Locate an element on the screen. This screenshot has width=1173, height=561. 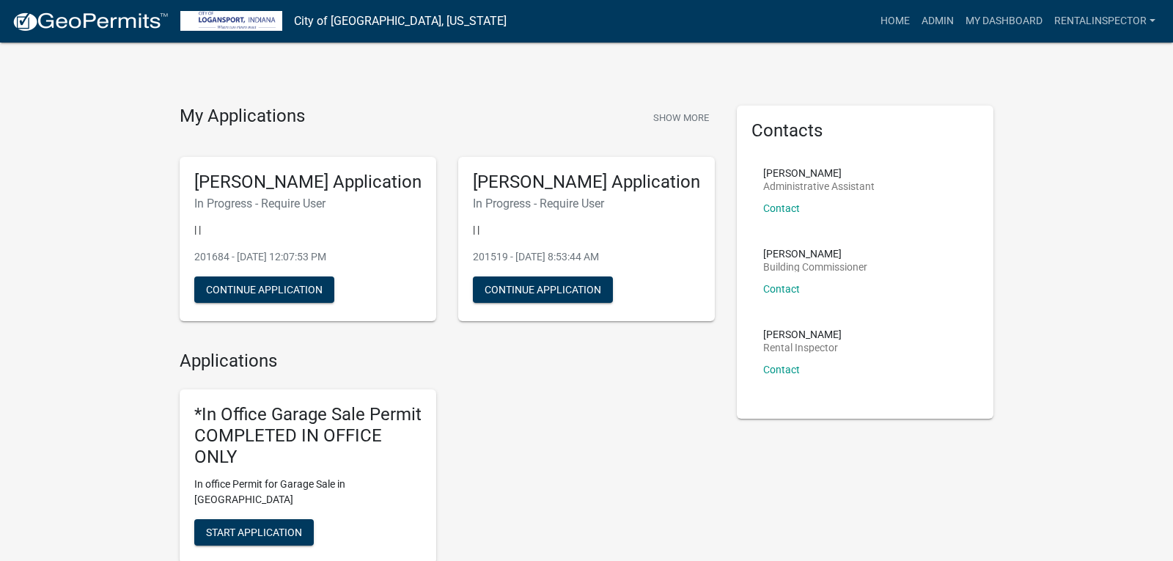
p: Building Commissioner is located at coordinates (815, 267).